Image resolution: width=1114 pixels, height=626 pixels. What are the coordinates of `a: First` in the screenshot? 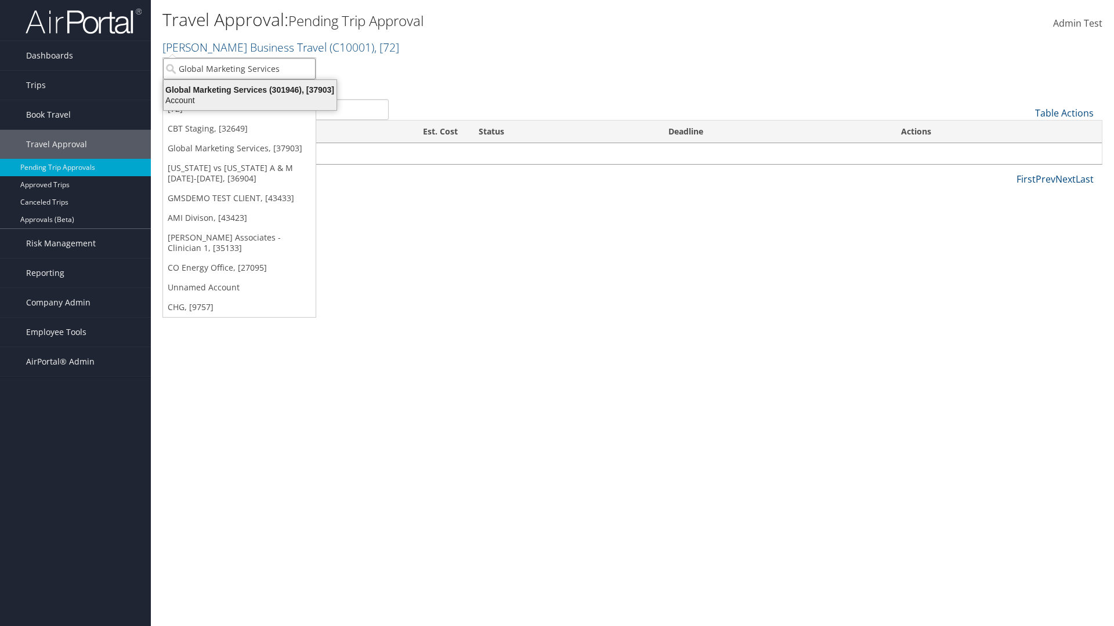 It's located at (1025, 179).